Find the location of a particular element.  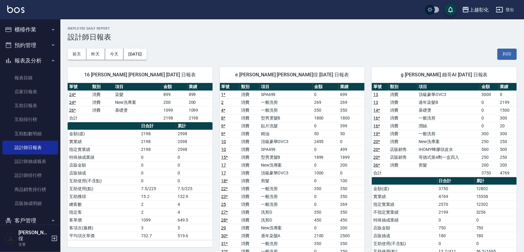

a: 25 is located at coordinates (224, 205).